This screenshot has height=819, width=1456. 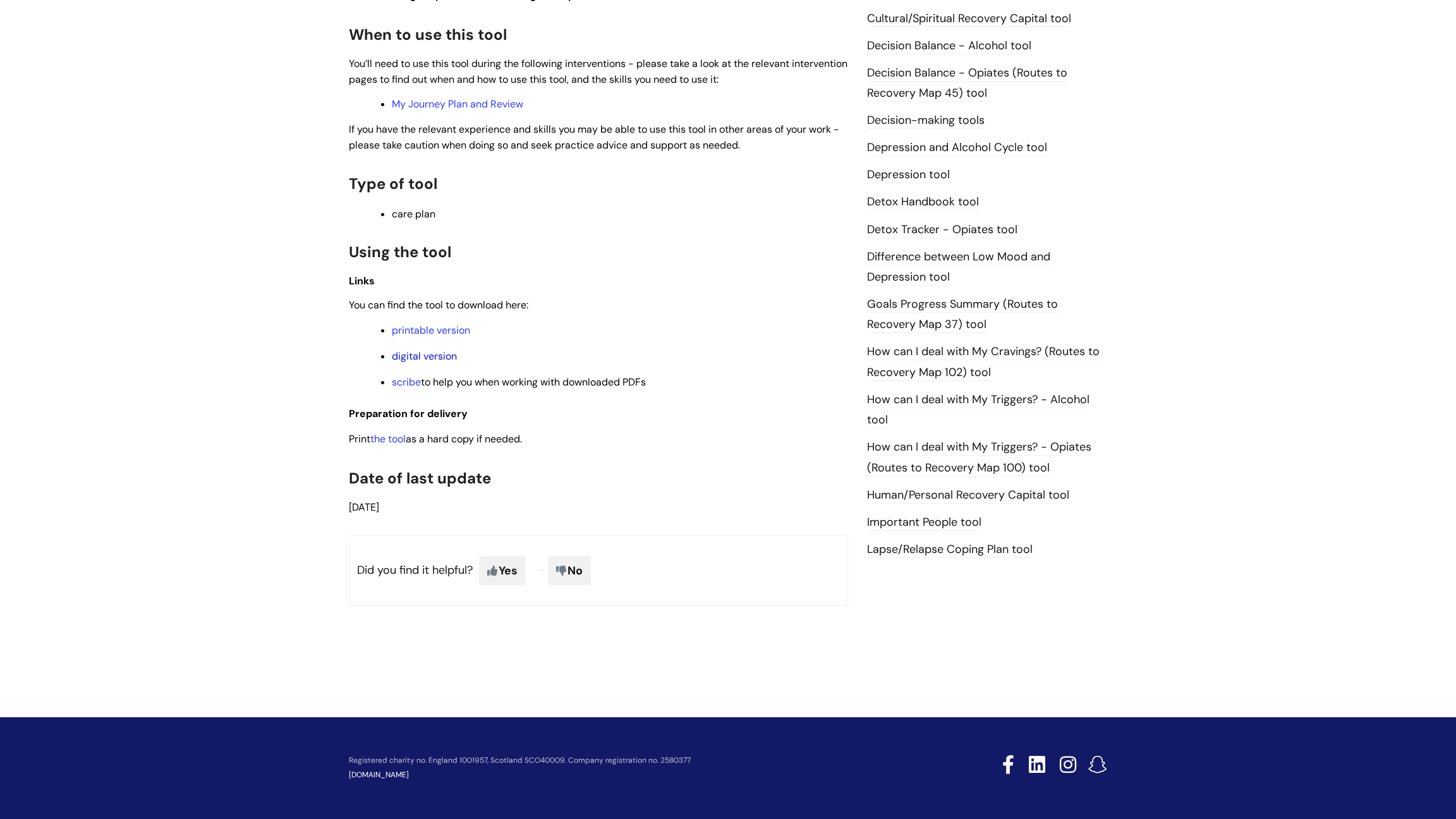 What do you see at coordinates (428, 34) in the screenshot?
I see `span: When to use this tool` at bounding box center [428, 34].